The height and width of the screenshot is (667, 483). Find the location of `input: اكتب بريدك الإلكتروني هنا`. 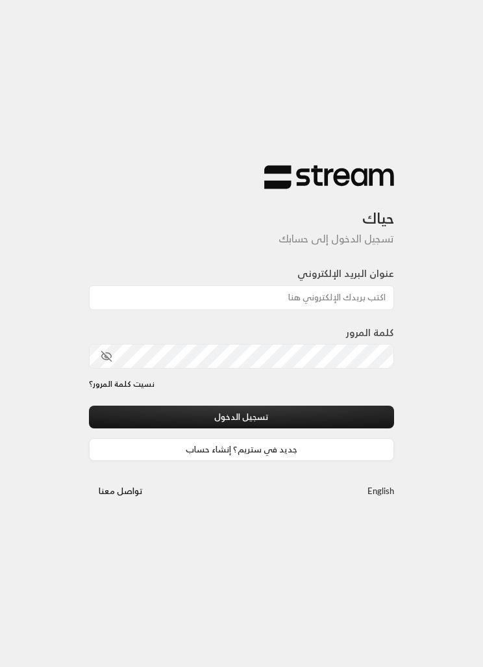

input: اكتب بريدك الإلكتروني هنا is located at coordinates (242, 298).